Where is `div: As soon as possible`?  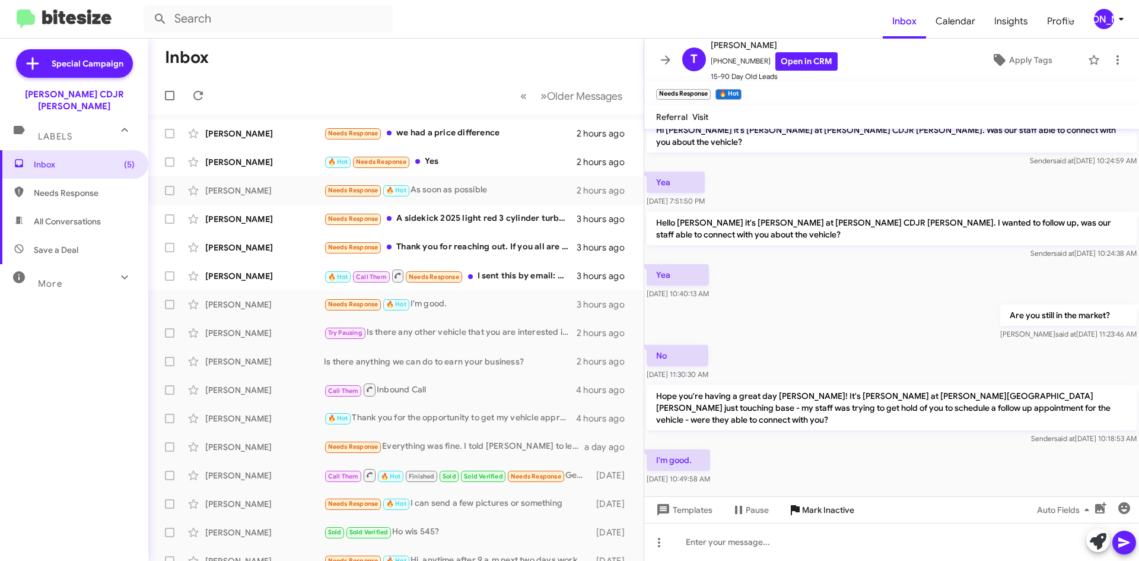
div: As soon as possible is located at coordinates (450, 190).